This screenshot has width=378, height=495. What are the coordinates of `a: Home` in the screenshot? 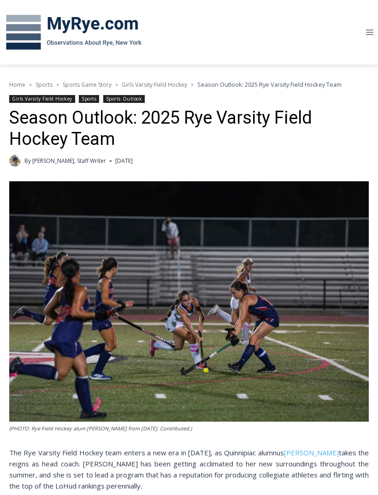 It's located at (17, 84).